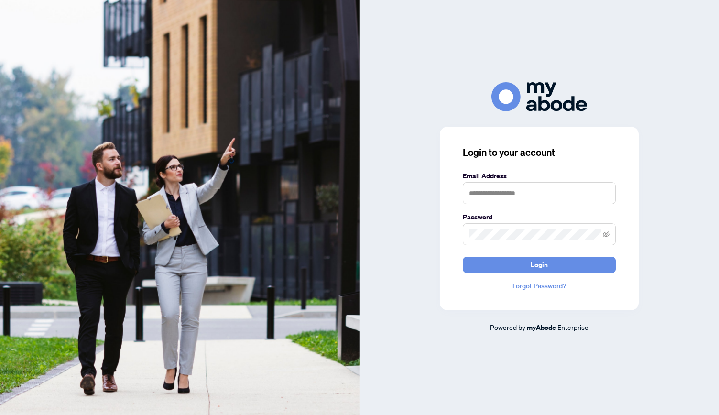  I want to click on label: Email Address, so click(539, 176).